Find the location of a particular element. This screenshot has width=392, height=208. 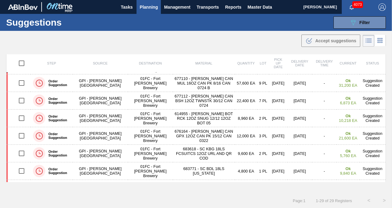

td: 3 PL is located at coordinates (264, 136).